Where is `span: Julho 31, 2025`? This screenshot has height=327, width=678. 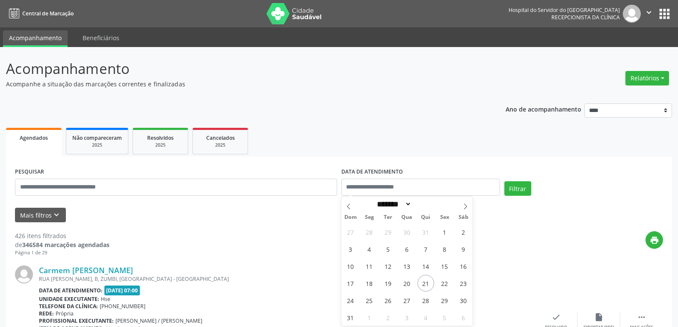
span: Julho 31, 2025 is located at coordinates (426, 232).